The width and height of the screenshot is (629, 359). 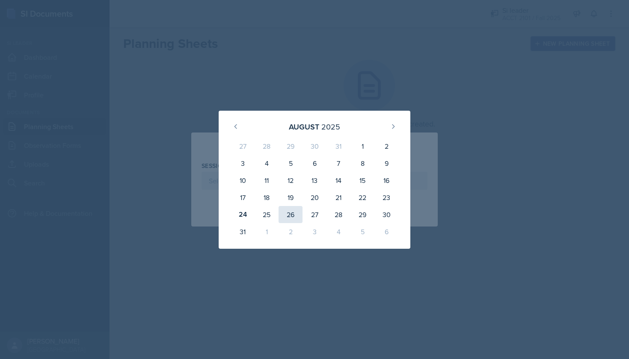 What do you see at coordinates (290, 181) in the screenshot?
I see `div: 12` at bounding box center [290, 181].